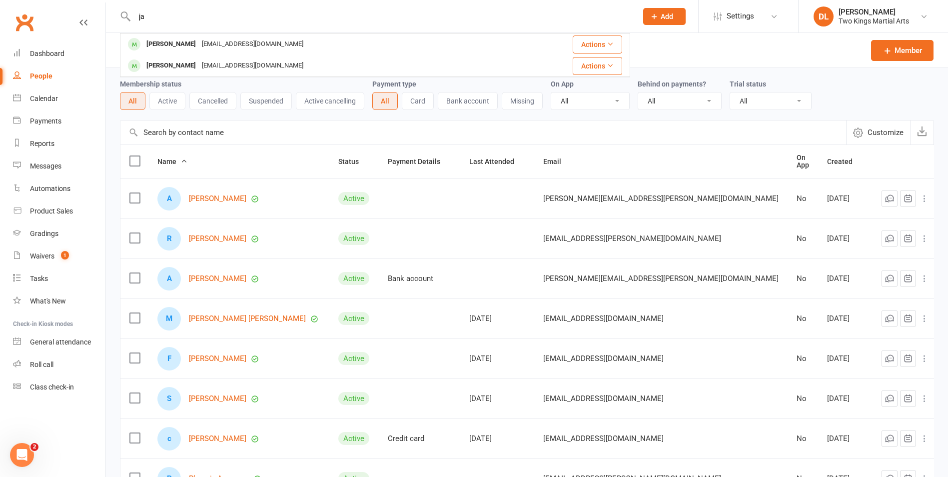 The image size is (948, 477). Describe the element at coordinates (908, 50) in the screenshot. I see `span: Member` at that location.